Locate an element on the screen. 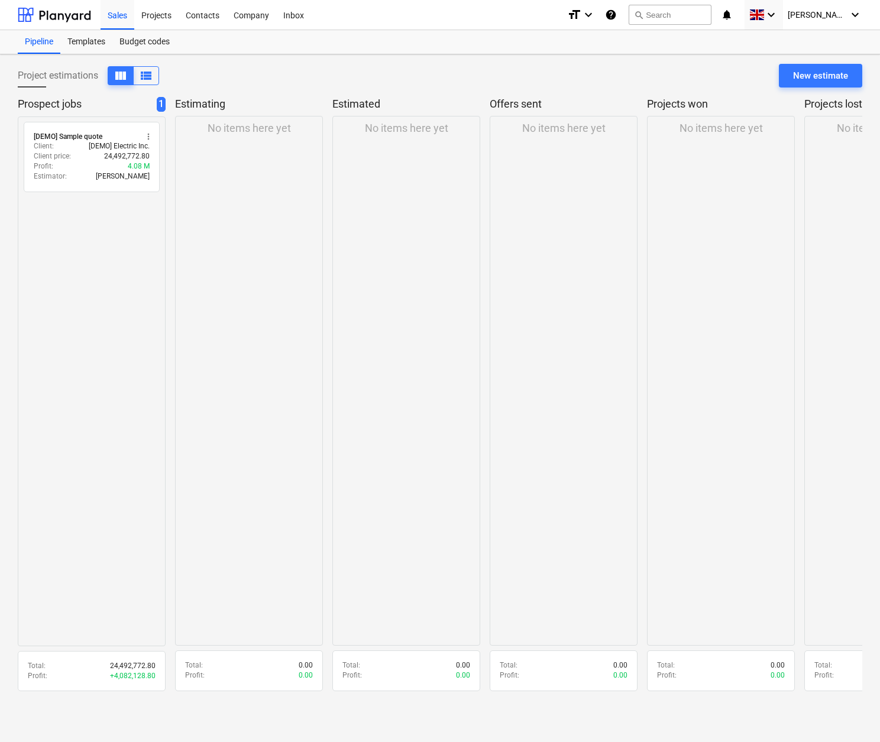  a: Budget codes is located at coordinates (144, 42).